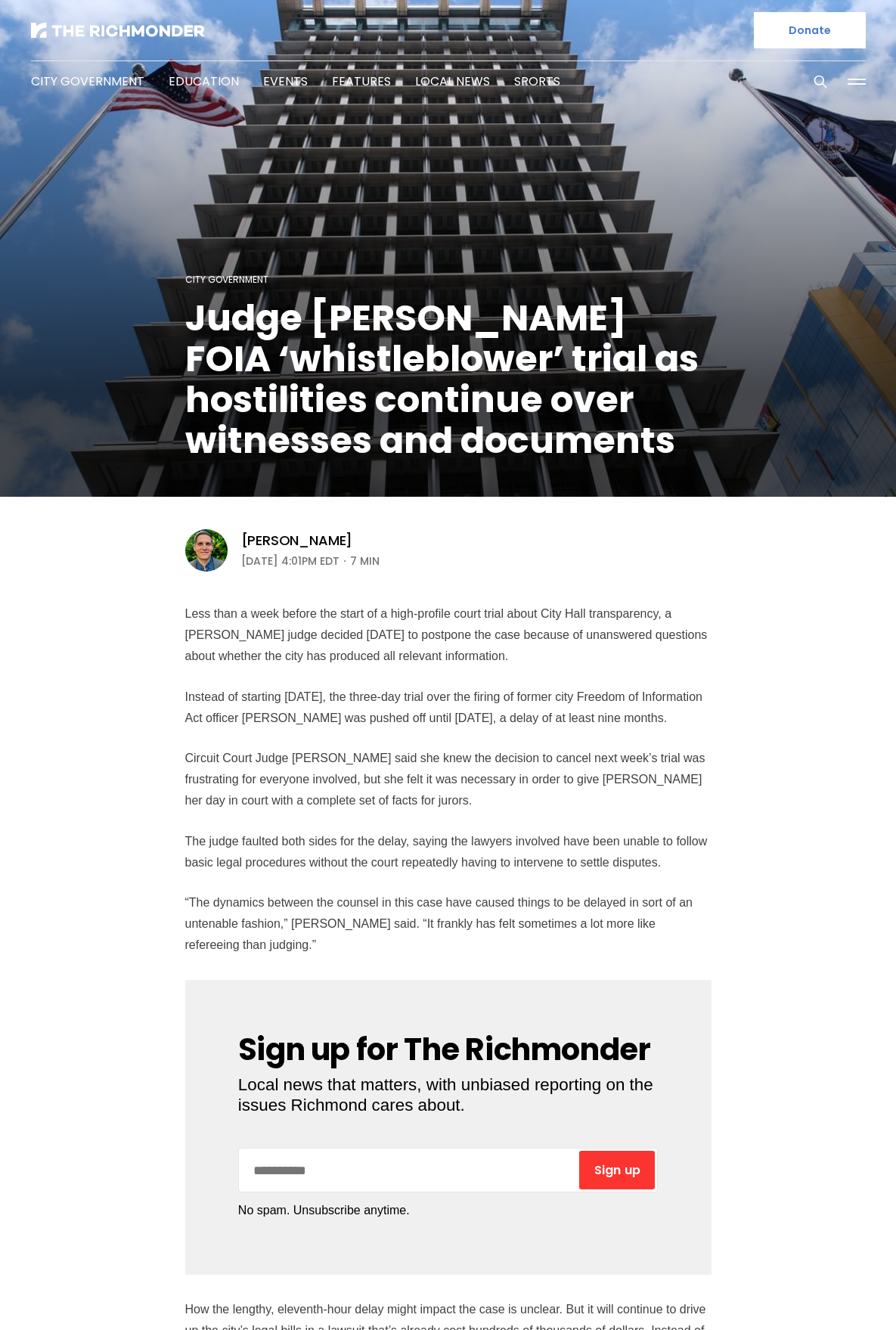 The height and width of the screenshot is (1330, 896). What do you see at coordinates (452, 81) in the screenshot?
I see `a: Local News` at bounding box center [452, 81].